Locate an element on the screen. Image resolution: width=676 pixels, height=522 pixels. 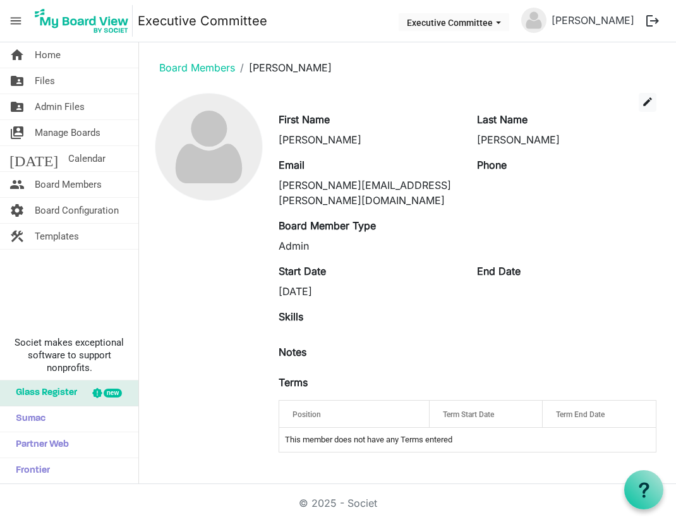
td: This member does not have any Terms entered is located at coordinates (468, 440).